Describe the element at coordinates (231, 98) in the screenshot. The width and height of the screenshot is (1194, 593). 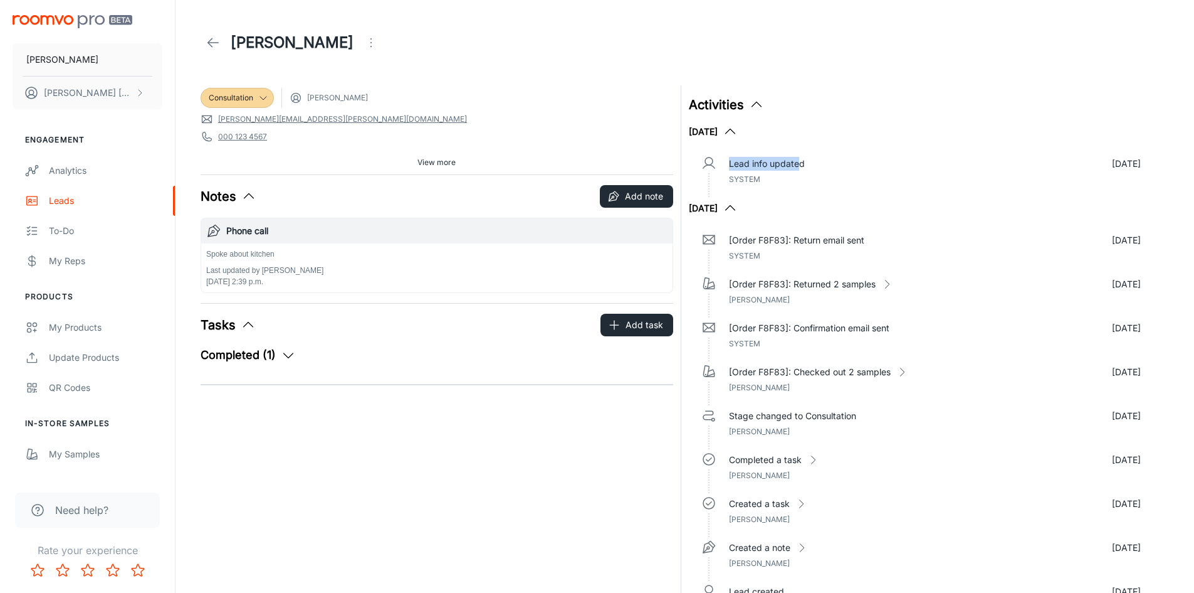
I see `span: Consultation` at that location.